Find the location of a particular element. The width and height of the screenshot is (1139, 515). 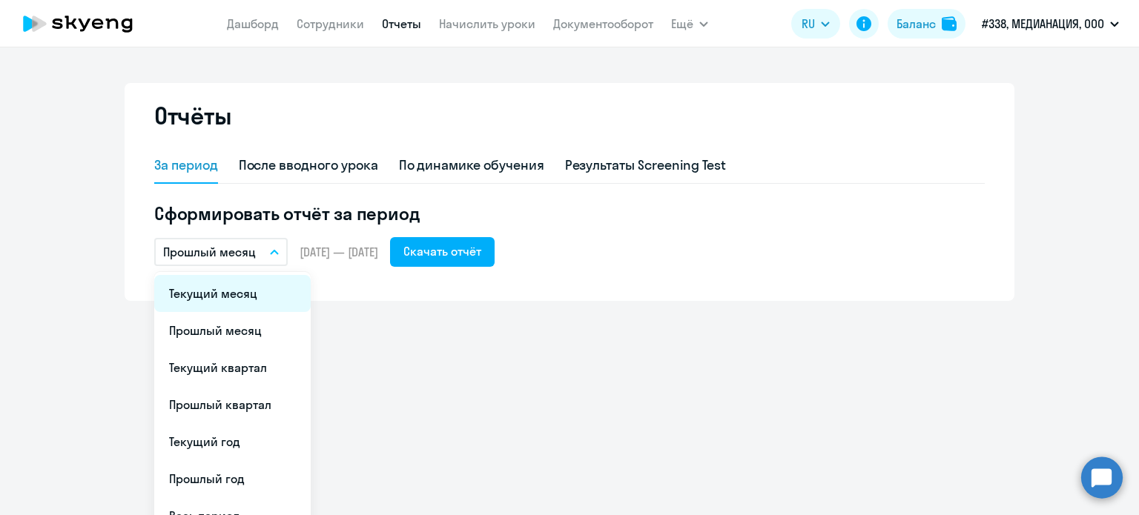

button: RU is located at coordinates (816, 24).